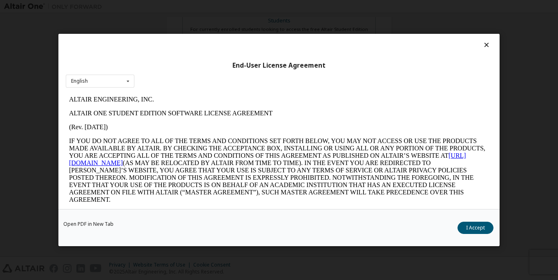 The width and height of the screenshot is (558, 280). Describe the element at coordinates (475, 228) in the screenshot. I see `button: I Accept` at that location.